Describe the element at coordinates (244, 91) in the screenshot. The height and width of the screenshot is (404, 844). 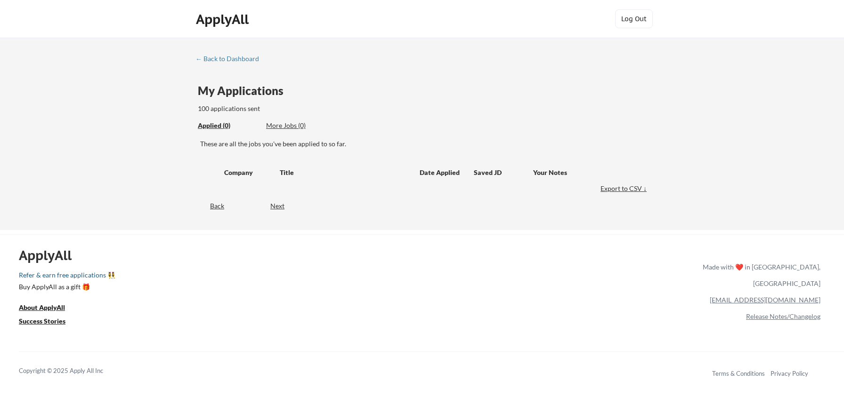
I see `div: My Applications` at that location.